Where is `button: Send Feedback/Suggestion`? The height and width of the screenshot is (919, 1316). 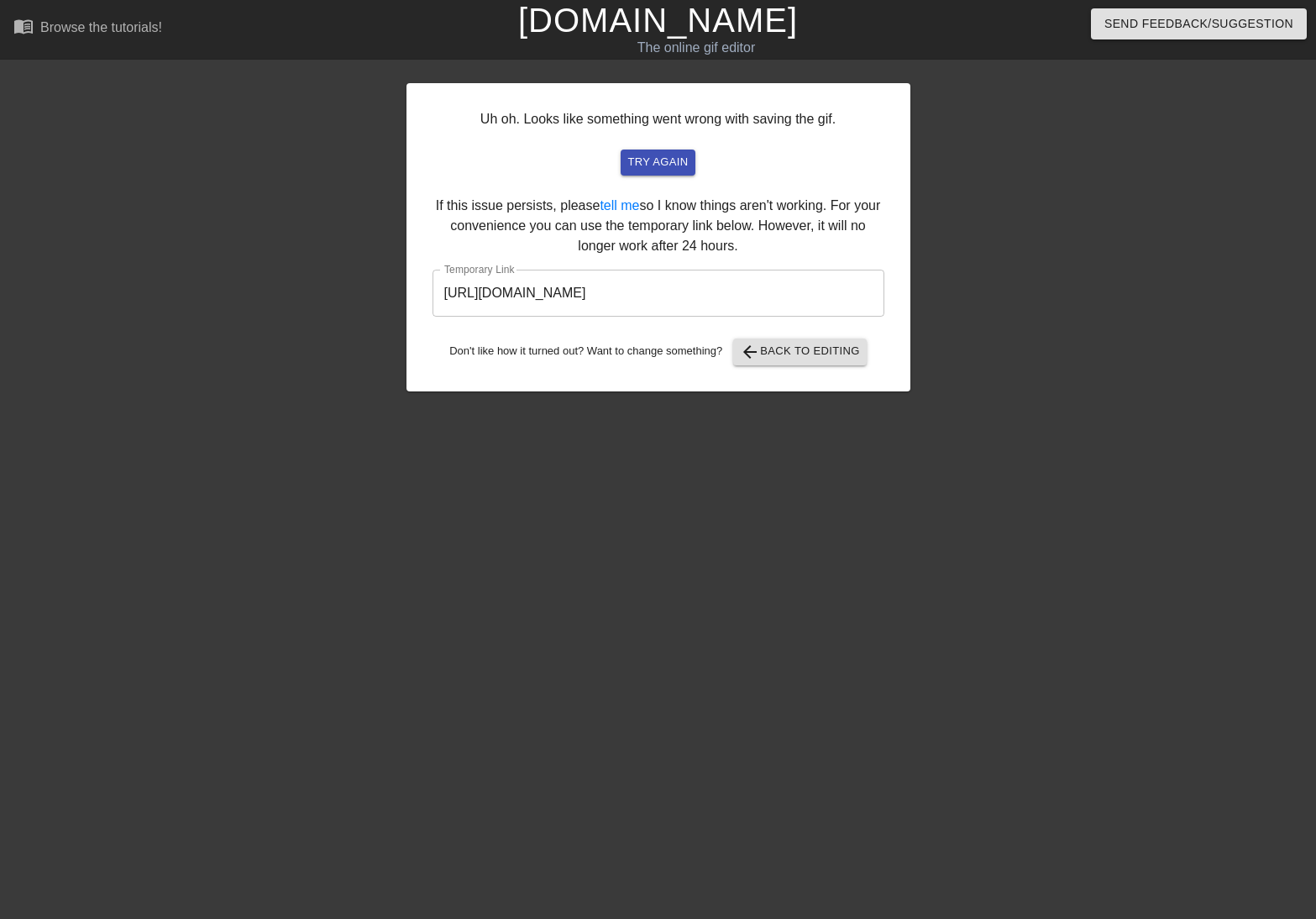
button: Send Feedback/Suggestion is located at coordinates (1198, 24).